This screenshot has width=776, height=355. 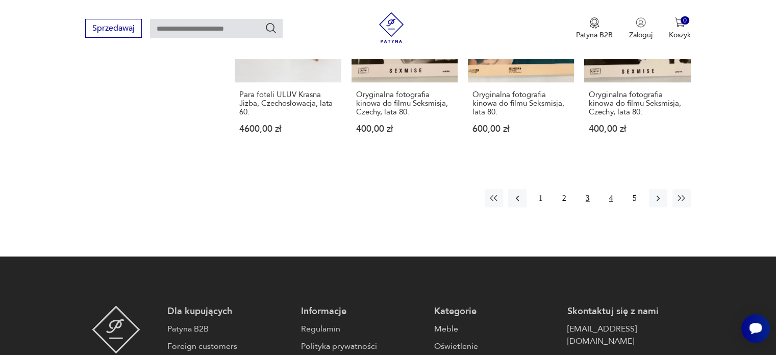 What do you see at coordinates (594, 29) in the screenshot?
I see `a: Ikona medaluPatyna B2B` at bounding box center [594, 29].